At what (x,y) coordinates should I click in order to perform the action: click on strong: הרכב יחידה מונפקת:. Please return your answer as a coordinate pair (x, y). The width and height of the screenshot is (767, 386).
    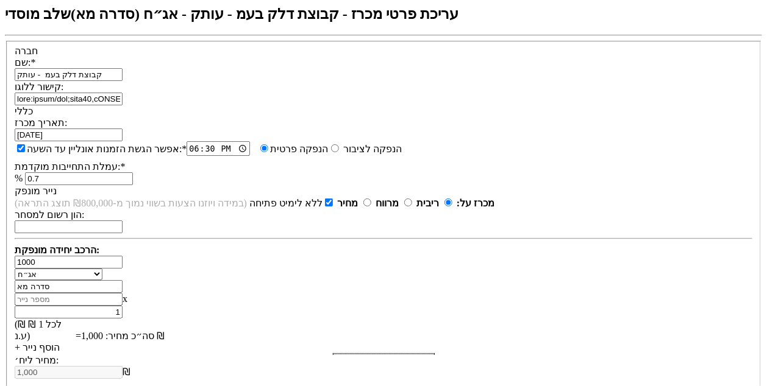
    Looking at the image, I should click on (57, 250).